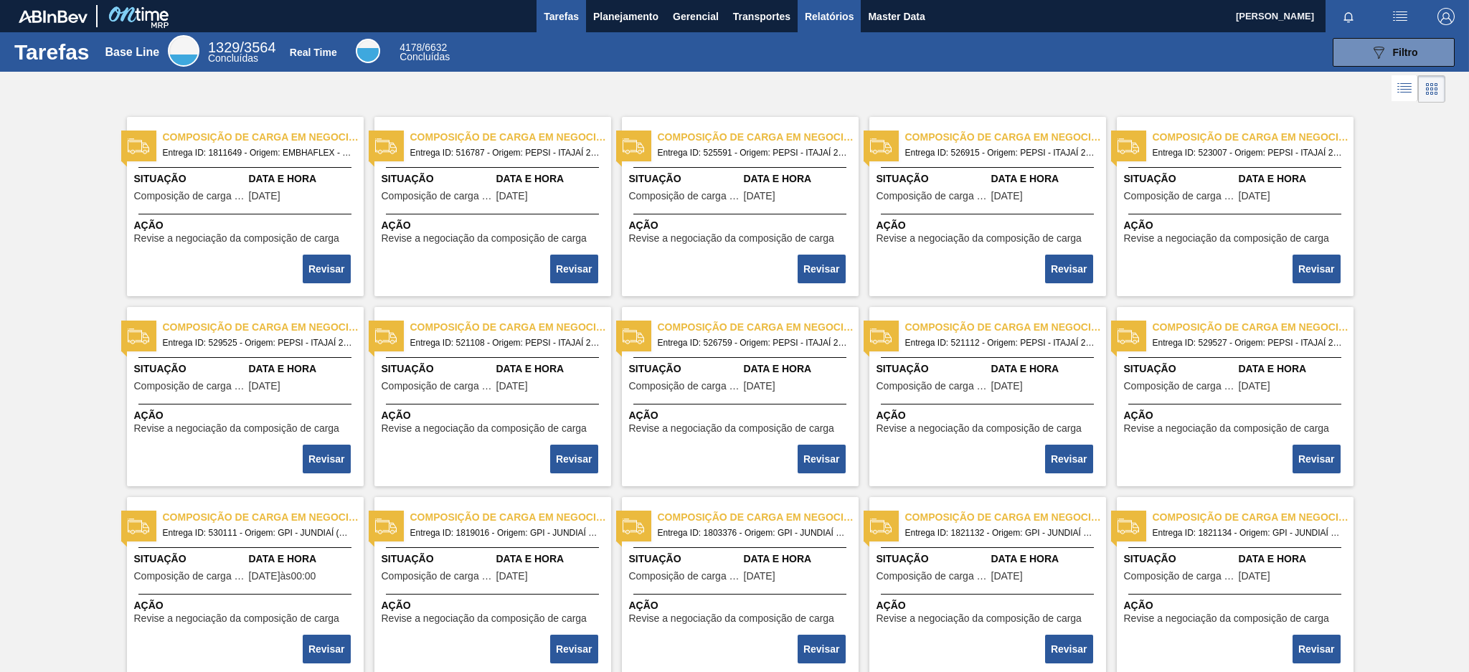 The height and width of the screenshot is (672, 1469). What do you see at coordinates (1405, 89) in the screenshot?
I see `div: Visão em Lista` at bounding box center [1405, 89].